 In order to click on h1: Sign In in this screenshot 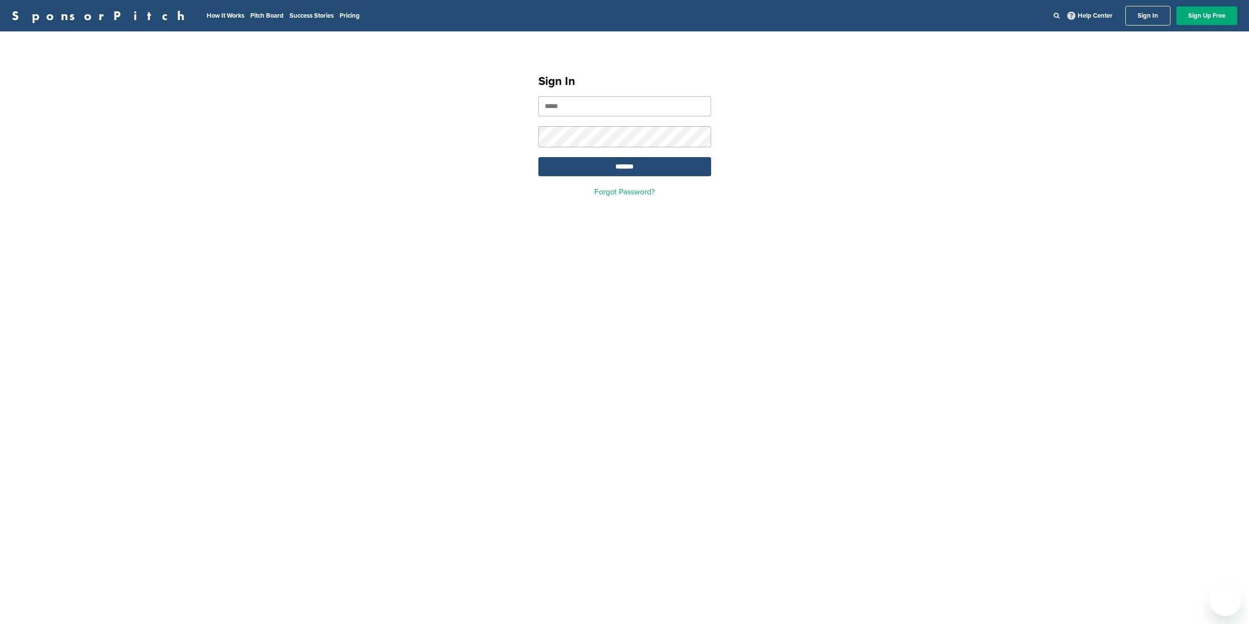, I will do `click(625, 81)`.